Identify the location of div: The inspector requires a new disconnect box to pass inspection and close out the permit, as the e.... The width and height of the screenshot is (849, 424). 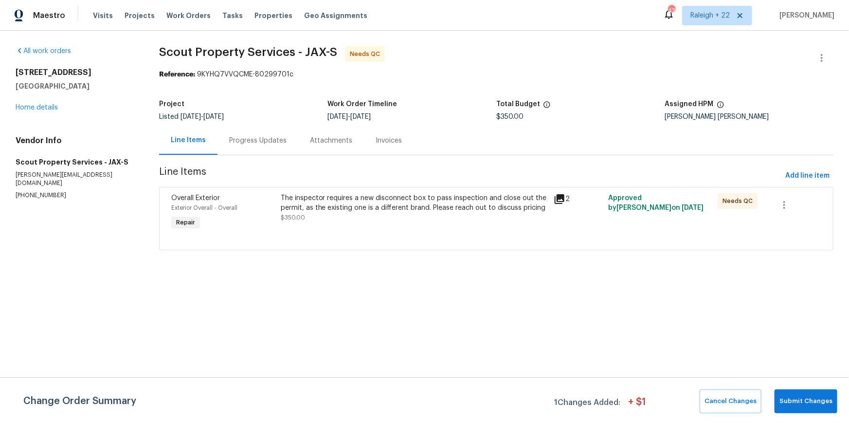
(414, 203).